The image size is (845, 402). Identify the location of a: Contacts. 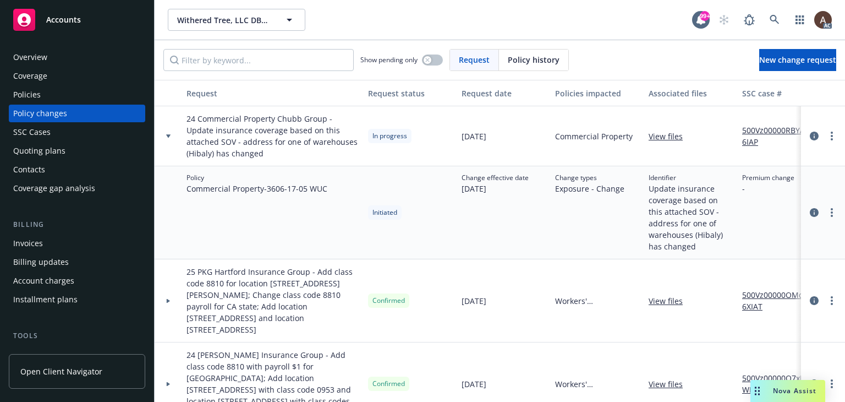
(77, 170).